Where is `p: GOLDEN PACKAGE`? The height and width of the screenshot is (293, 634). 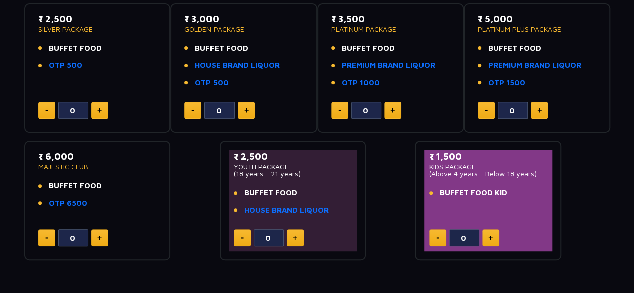
p: GOLDEN PACKAGE is located at coordinates (244, 29).